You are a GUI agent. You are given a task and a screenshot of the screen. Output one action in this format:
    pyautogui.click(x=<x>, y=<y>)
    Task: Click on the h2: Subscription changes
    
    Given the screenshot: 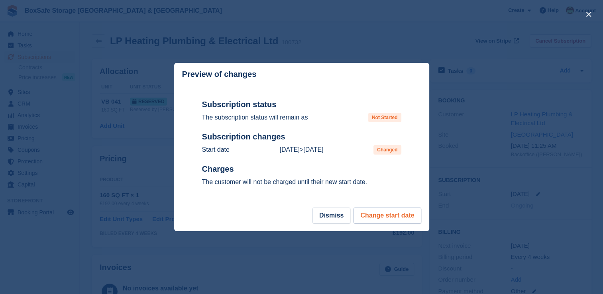 What is the action you would take?
    pyautogui.click(x=302, y=137)
    